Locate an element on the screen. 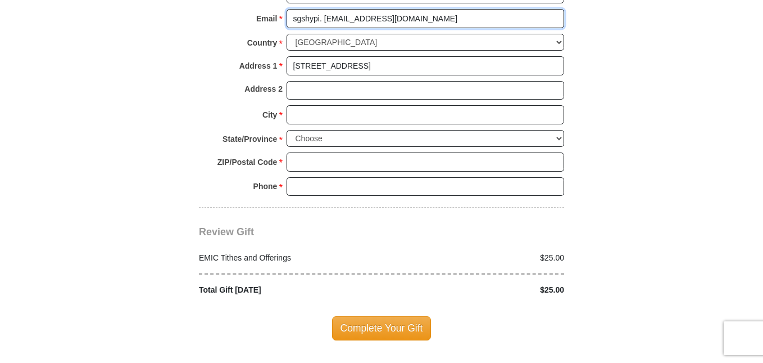 This screenshot has width=763, height=363. strong: Address 2 is located at coordinates (264, 89).